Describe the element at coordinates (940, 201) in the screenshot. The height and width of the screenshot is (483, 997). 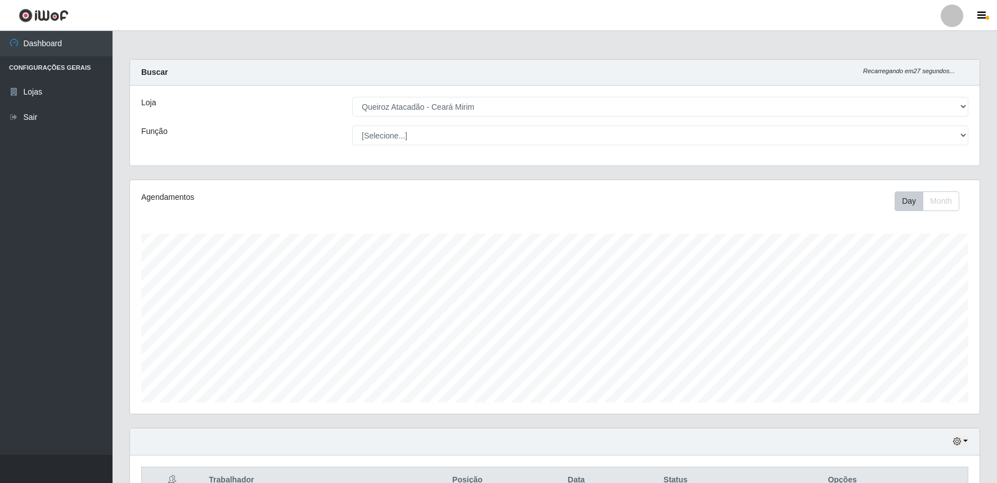
I see `button: Month` at that location.